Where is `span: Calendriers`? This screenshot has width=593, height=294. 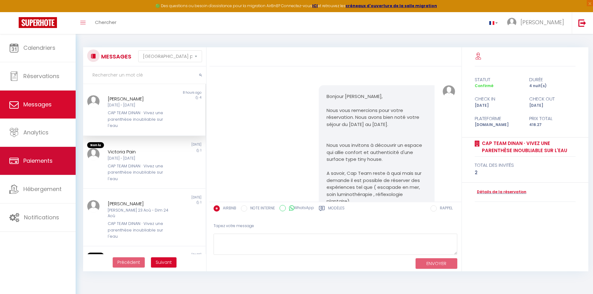
span: Calendriers is located at coordinates (39, 48).